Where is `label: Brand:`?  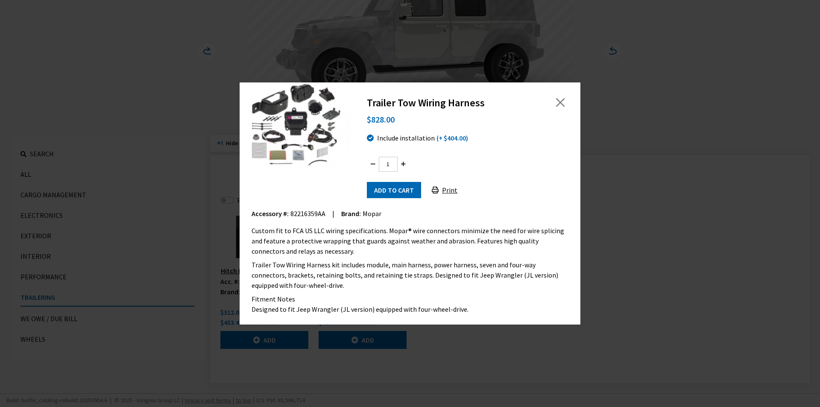 label: Brand: is located at coordinates (351, 213).